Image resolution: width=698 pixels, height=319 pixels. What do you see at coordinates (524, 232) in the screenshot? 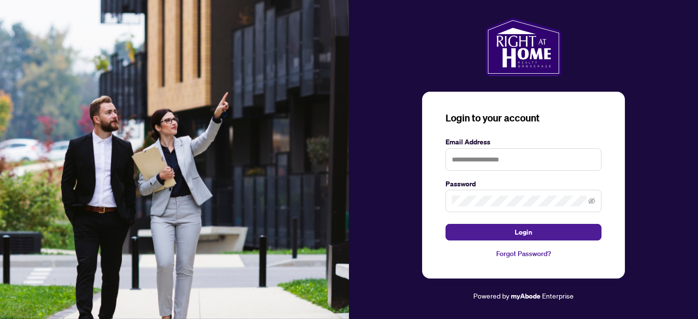
I see `button: Login` at bounding box center [524, 232].